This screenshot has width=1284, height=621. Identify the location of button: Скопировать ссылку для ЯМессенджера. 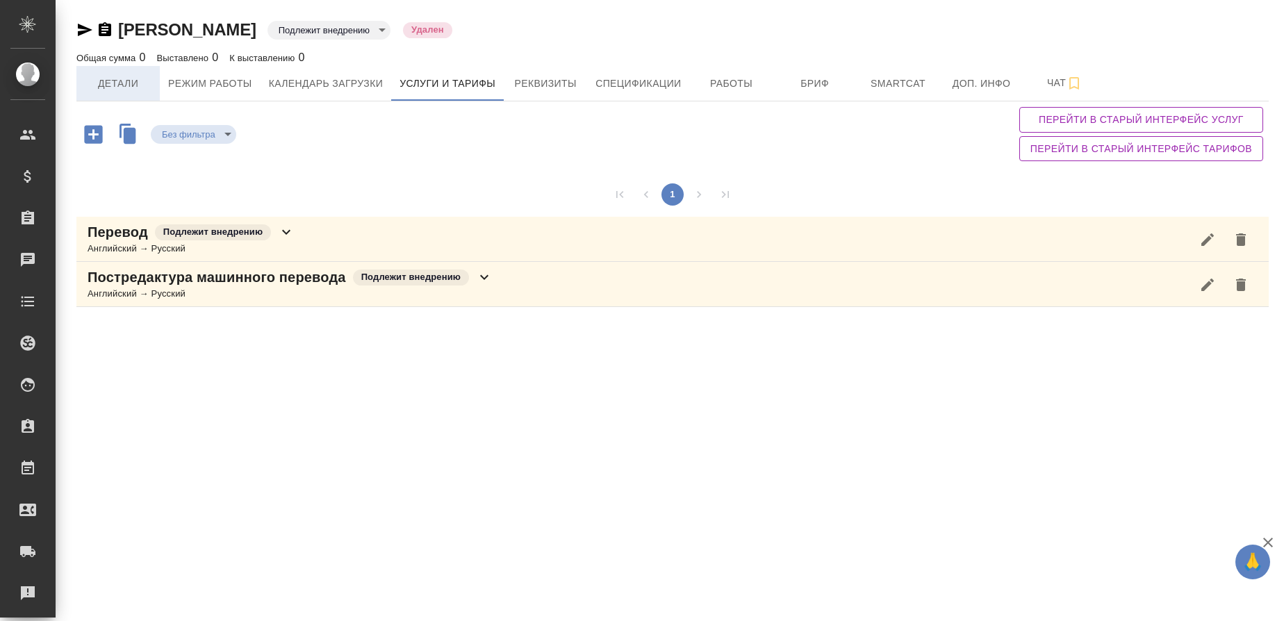
(85, 30).